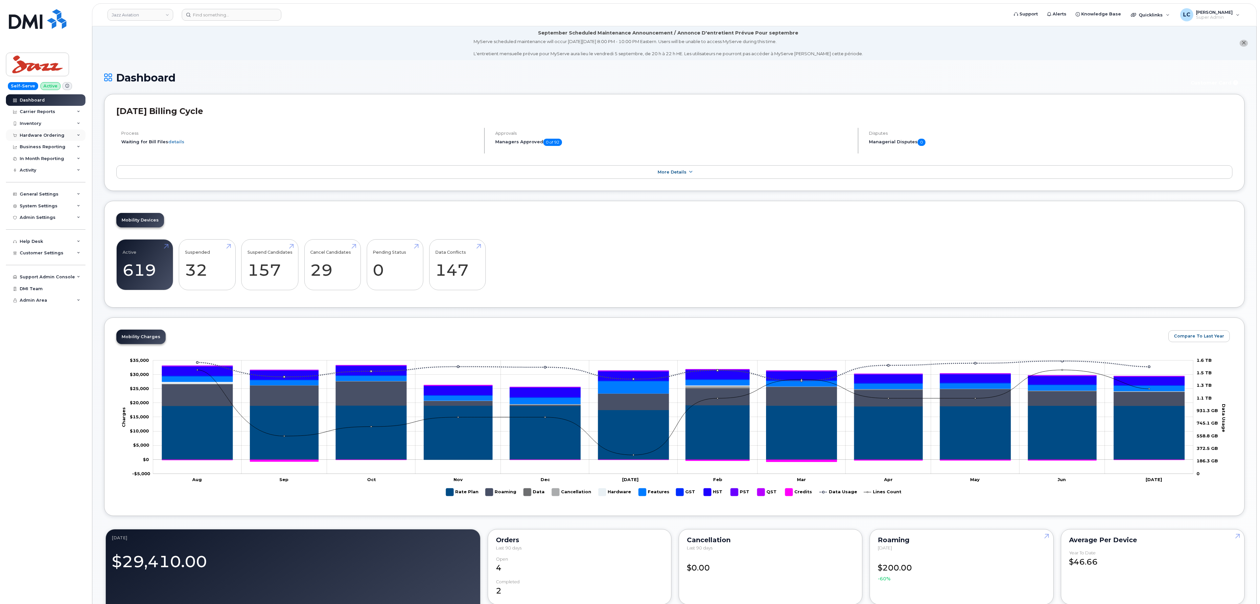 The image size is (1260, 604). Describe the element at coordinates (643, 78) in the screenshot. I see `h1: Dashboard` at that location.